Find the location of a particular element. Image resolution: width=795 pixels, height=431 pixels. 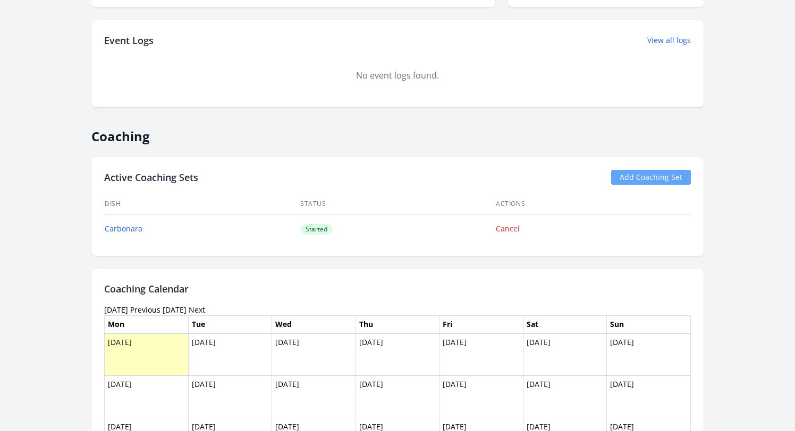

th: Sat is located at coordinates (565, 325).